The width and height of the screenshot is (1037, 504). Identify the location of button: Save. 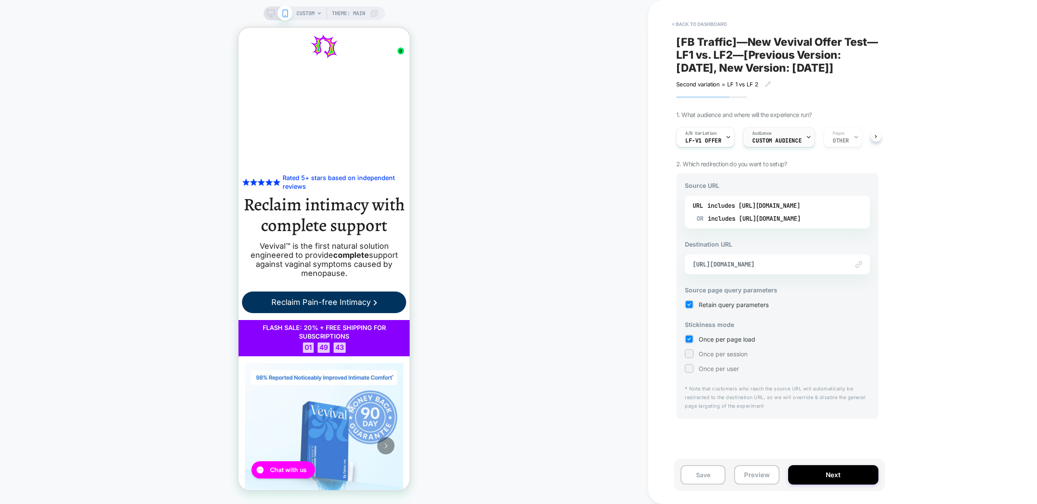
(703, 475).